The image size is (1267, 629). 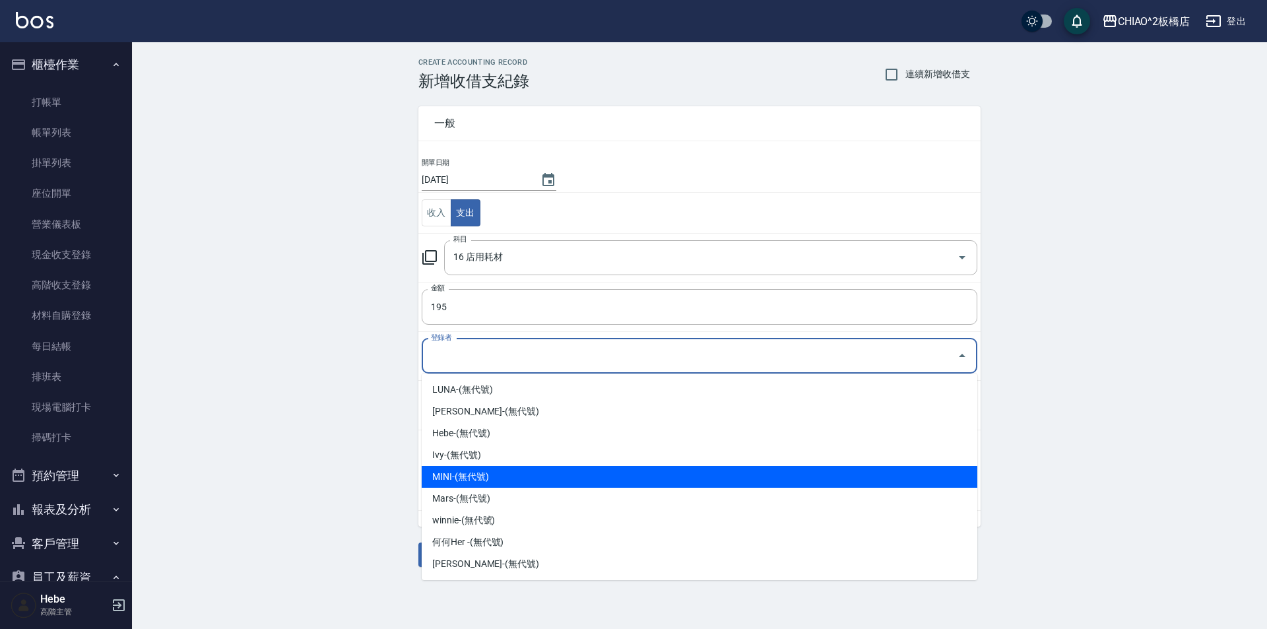 What do you see at coordinates (66, 163) in the screenshot?
I see `a: 掛單列表` at bounding box center [66, 163].